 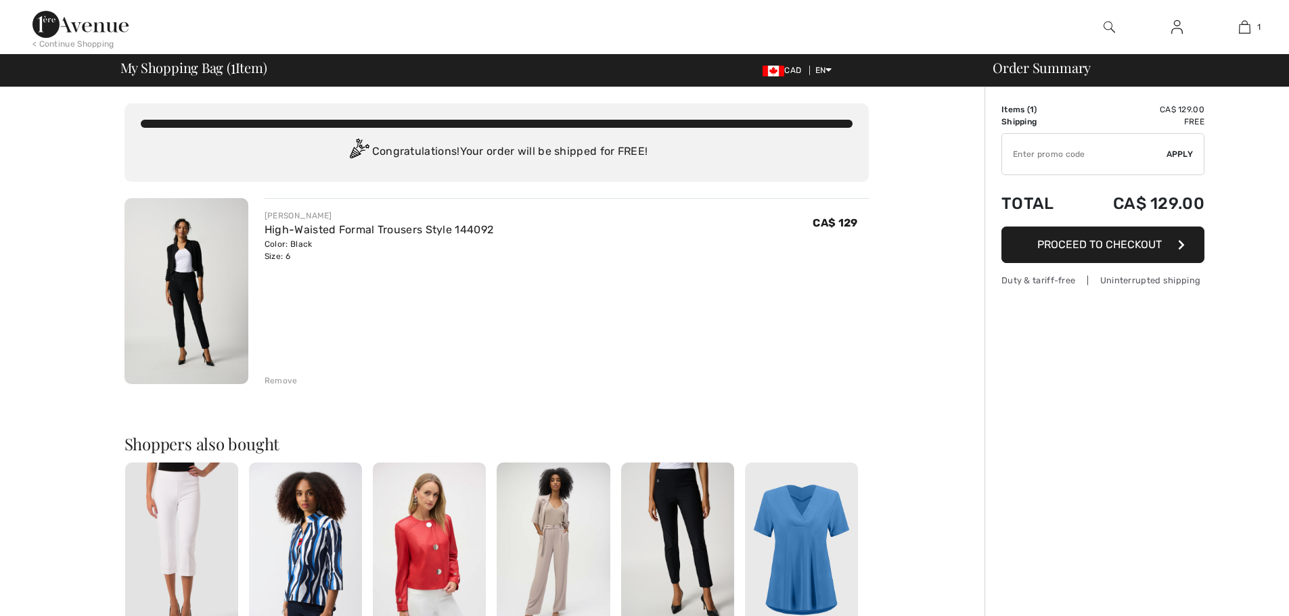 What do you see at coordinates (497, 152) in the screenshot?
I see `div: Congratulations! Your order will be shipped for FREE!` at bounding box center [497, 152].